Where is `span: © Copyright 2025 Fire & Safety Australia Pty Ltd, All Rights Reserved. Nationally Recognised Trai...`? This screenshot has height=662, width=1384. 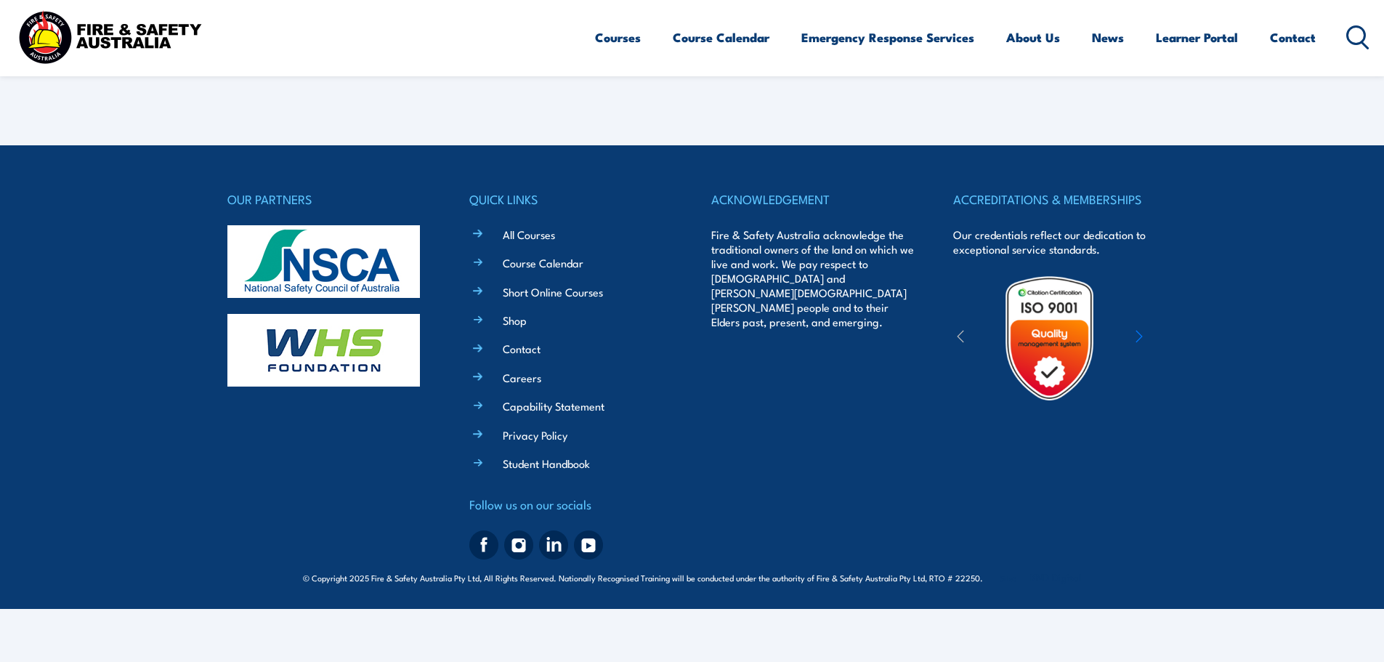 span: © Copyright 2025 Fire & Safety Australia Pty Ltd, All Rights Reserved. Nationally Recognised Trai... is located at coordinates (691, 577).